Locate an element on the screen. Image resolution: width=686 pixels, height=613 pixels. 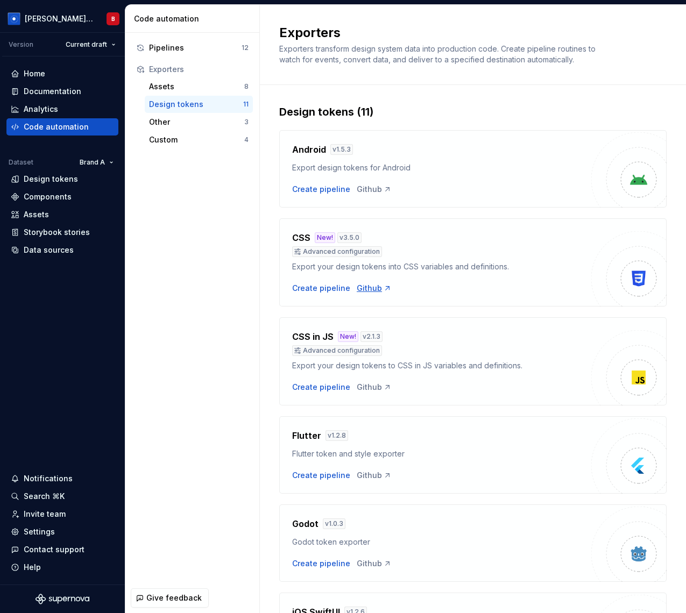
a: Documentation is located at coordinates (62, 91).